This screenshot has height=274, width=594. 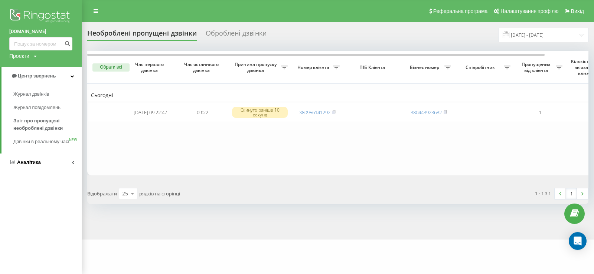 I want to click on td: 1, so click(x=540, y=112).